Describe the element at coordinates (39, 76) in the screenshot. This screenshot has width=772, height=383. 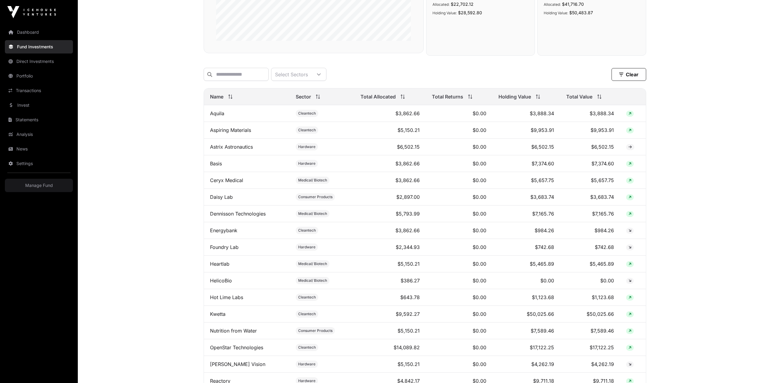
I see `a: Portfolio` at that location.